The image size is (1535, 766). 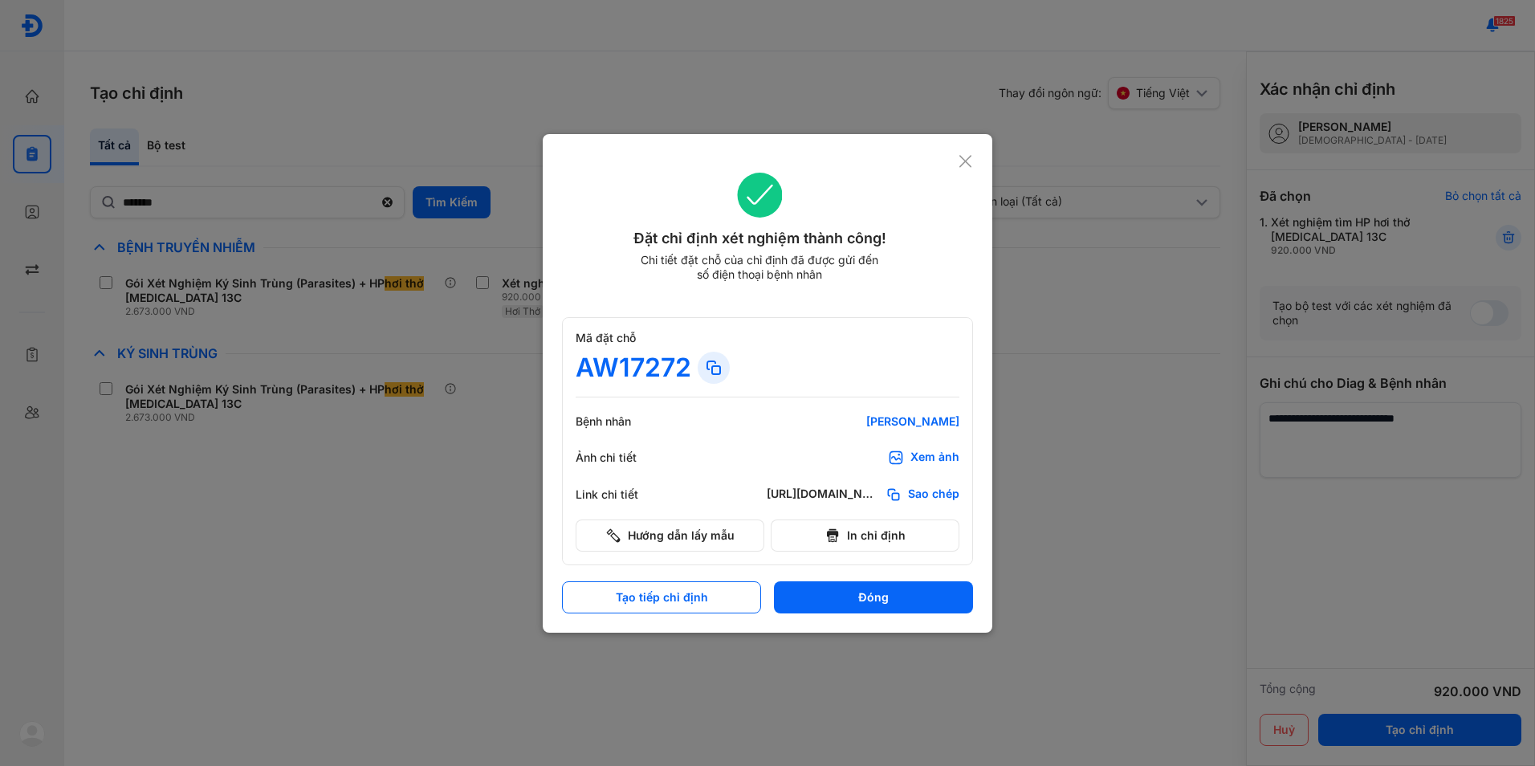 What do you see at coordinates (634, 368) in the screenshot?
I see `div: AW17272` at bounding box center [634, 368].